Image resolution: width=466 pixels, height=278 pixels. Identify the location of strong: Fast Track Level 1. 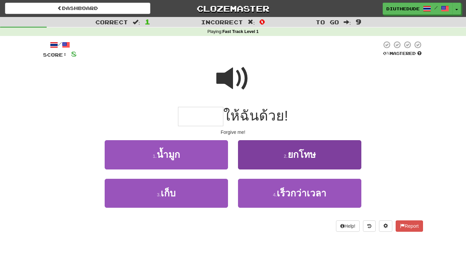
(240, 32).